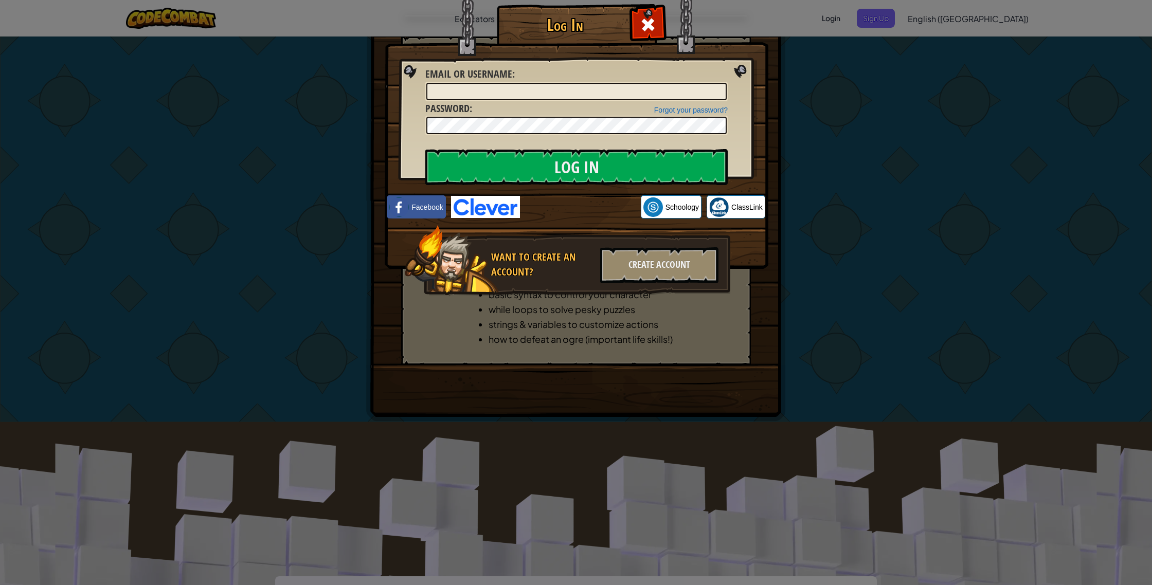  I want to click on img: clever-logo-blue.png, so click(485, 207).